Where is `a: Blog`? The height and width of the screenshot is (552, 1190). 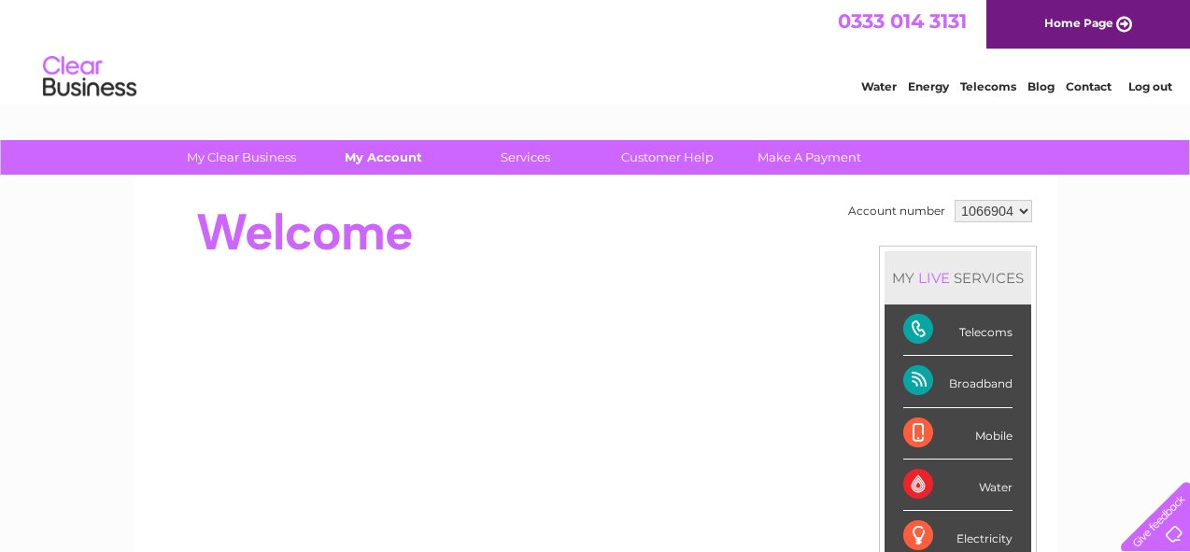 a: Blog is located at coordinates (1040, 86).